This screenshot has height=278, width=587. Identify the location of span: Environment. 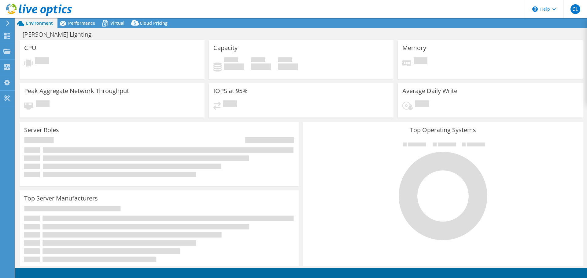
(39, 23).